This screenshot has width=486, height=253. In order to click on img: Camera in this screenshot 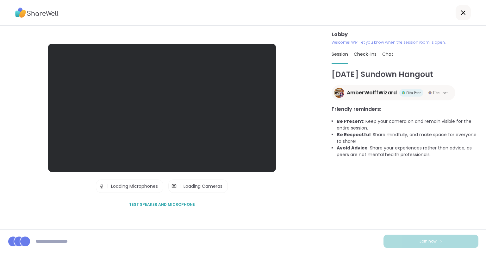, I will do `click(174, 186)`.